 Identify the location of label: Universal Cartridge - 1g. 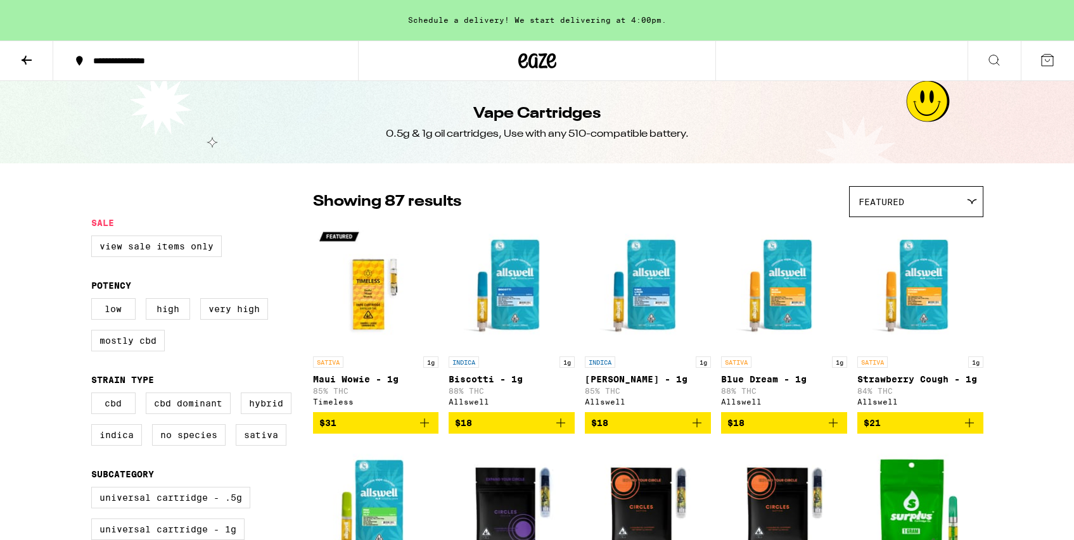
(168, 530).